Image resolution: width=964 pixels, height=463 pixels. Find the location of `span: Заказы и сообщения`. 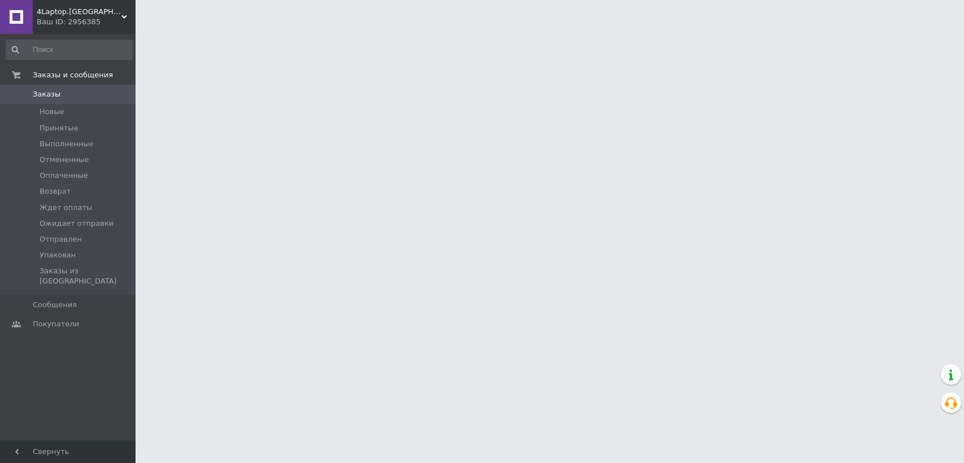

span: Заказы и сообщения is located at coordinates (73, 75).